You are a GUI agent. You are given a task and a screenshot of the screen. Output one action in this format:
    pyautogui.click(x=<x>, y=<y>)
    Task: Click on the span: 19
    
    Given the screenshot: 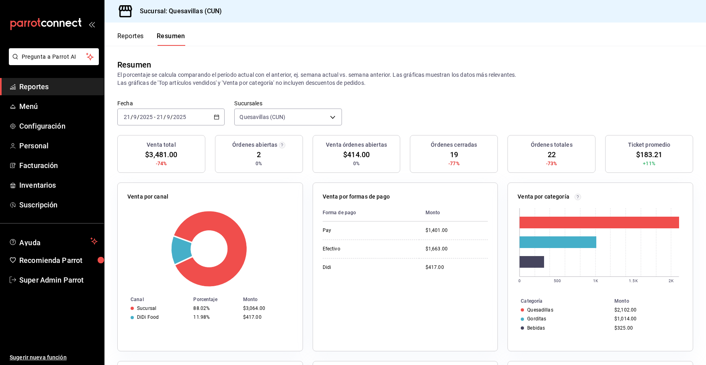 What is the action you would take?
    pyautogui.click(x=454, y=154)
    